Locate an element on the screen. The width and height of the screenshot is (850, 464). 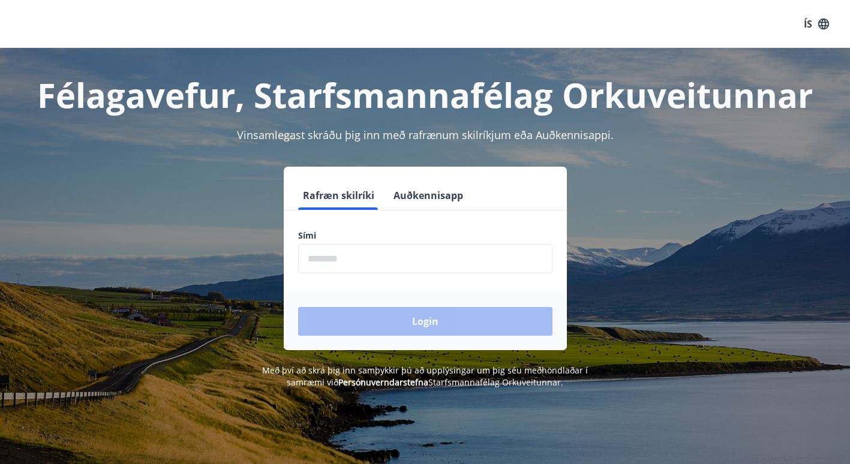
h1: Félagavefur, Starfsmannafélag Orkuveitunnar is located at coordinates (424, 95).